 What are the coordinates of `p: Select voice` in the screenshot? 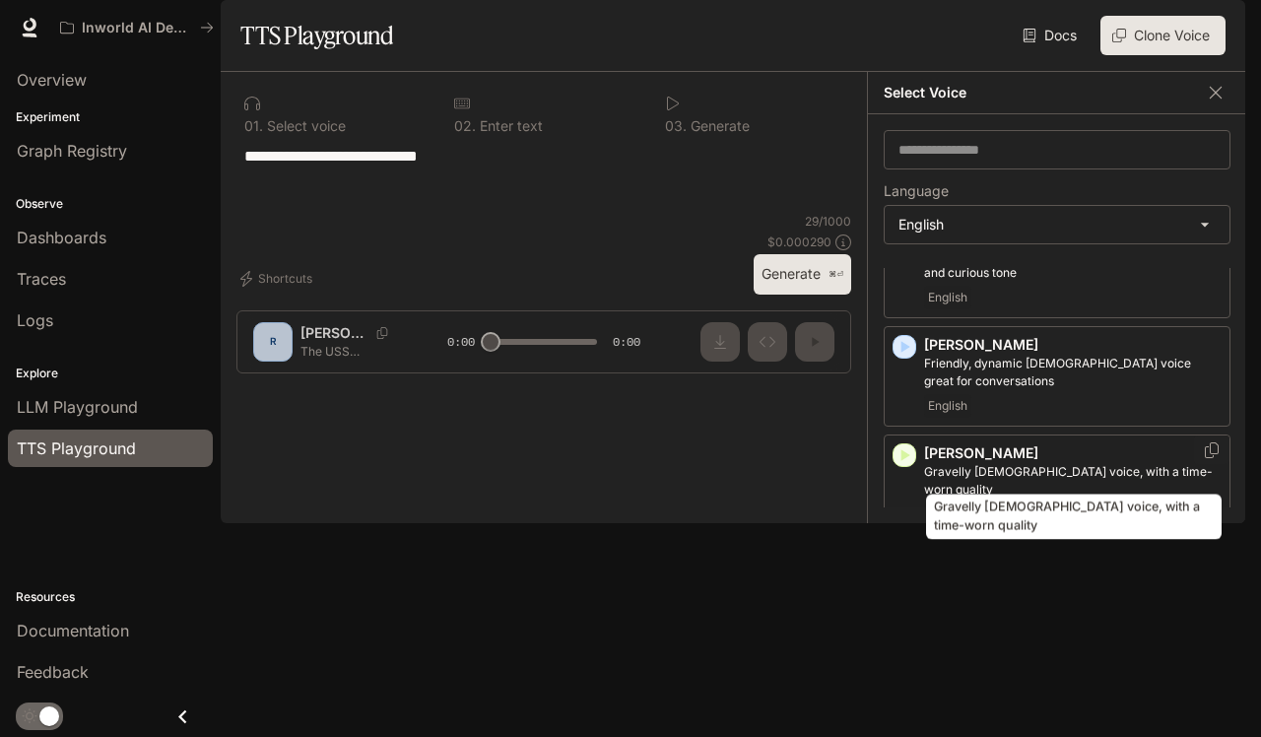 It's located at (305, 126).